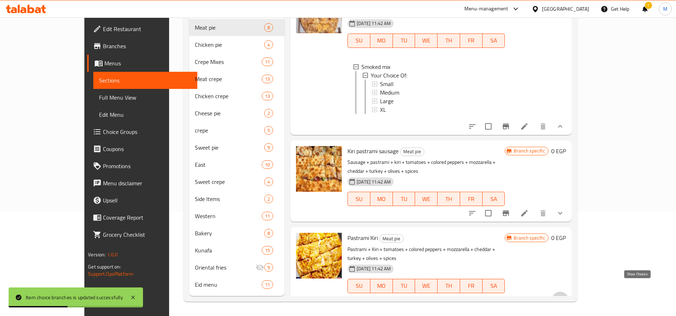  I want to click on div: Meat pie, so click(229, 28).